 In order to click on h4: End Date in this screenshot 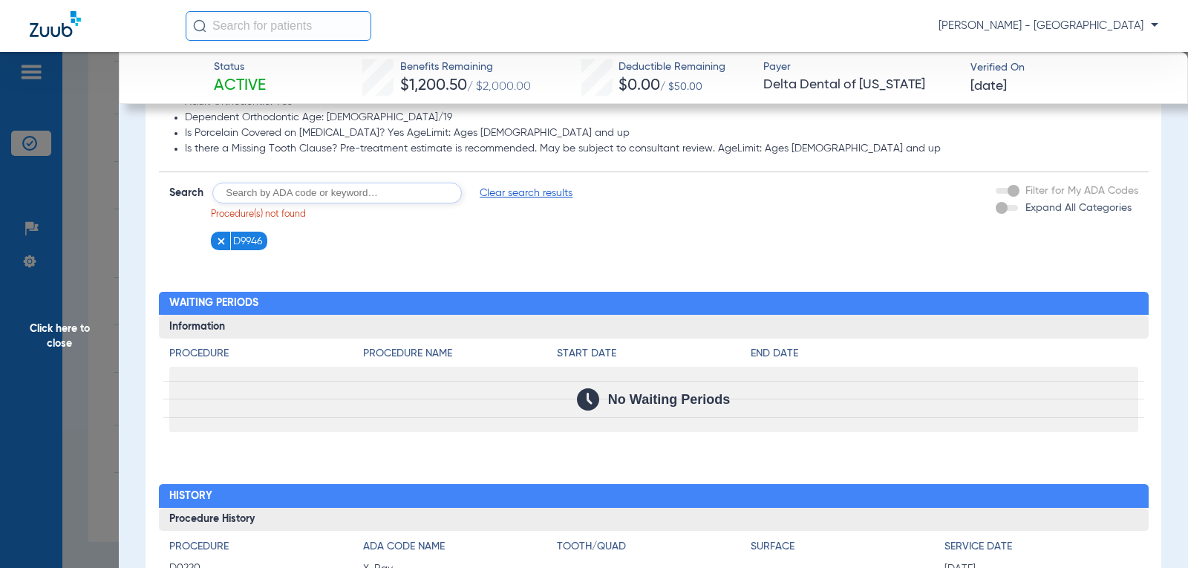, I will do `click(944, 353)`.